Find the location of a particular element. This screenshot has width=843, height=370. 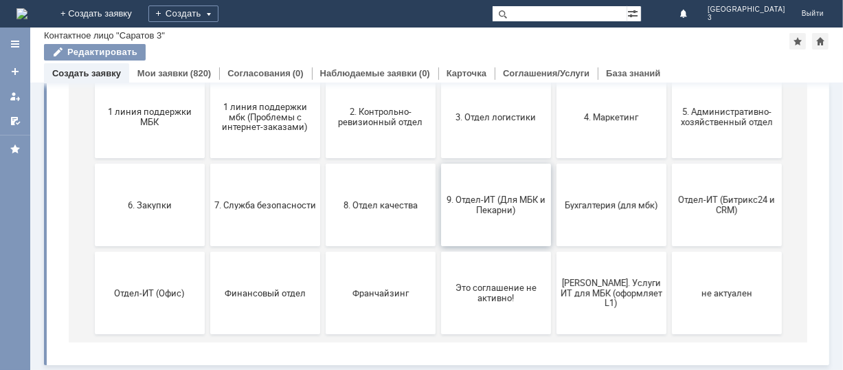

span: 3 is located at coordinates (746, 18).